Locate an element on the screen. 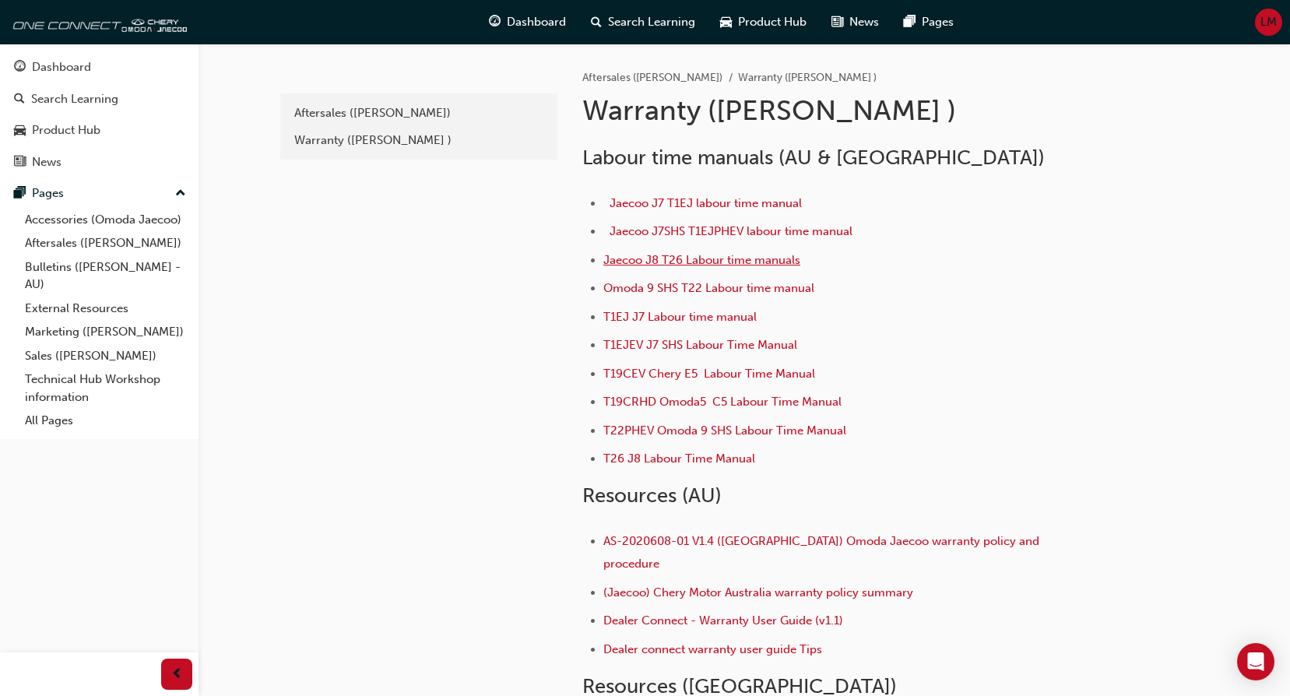 The image size is (1290, 696). a: oneconnect is located at coordinates (97, 22).